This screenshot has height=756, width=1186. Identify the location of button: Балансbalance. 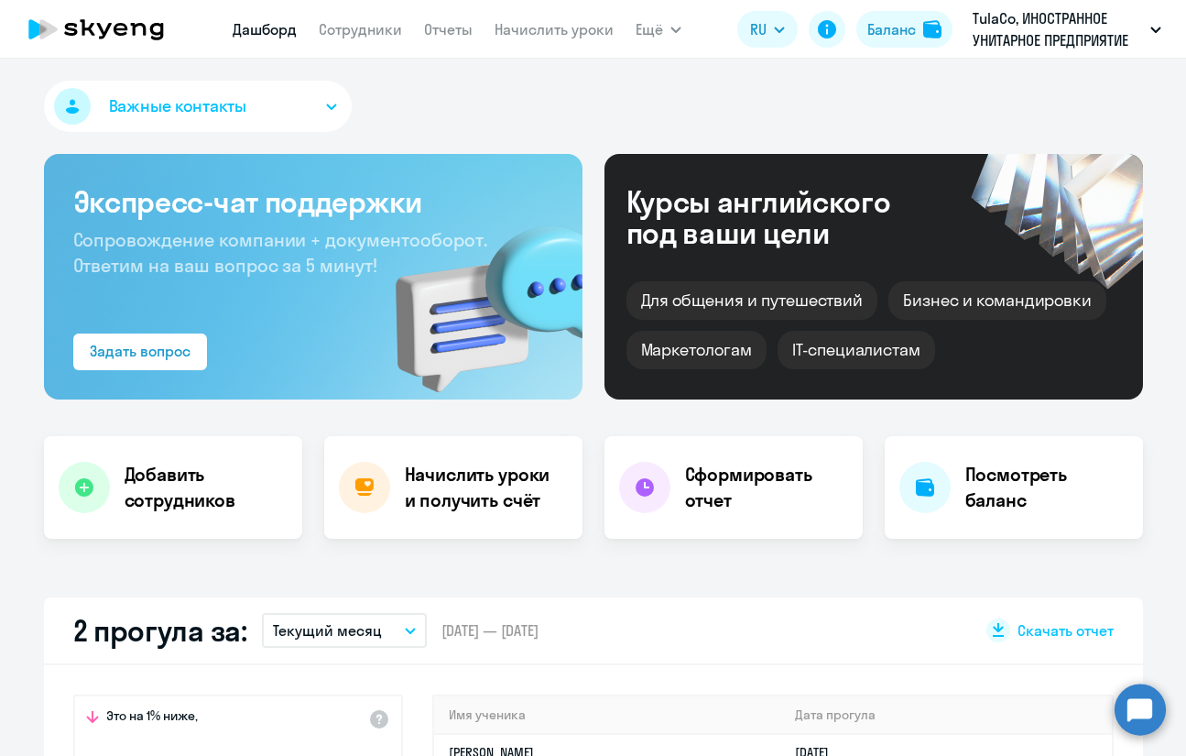
(904, 29).